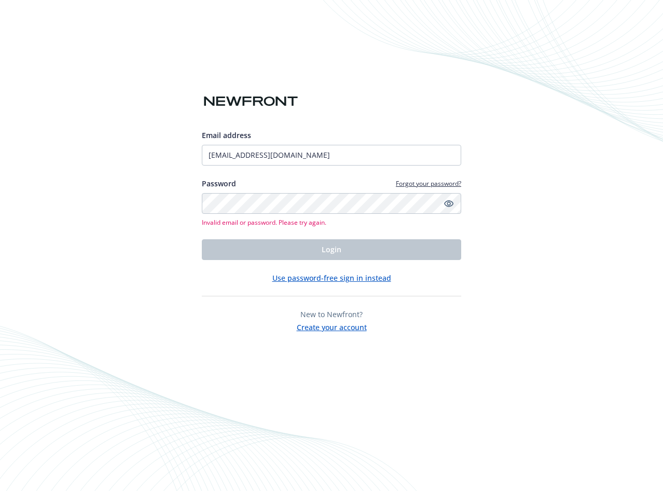  I want to click on input: Enter your password, so click(331, 203).